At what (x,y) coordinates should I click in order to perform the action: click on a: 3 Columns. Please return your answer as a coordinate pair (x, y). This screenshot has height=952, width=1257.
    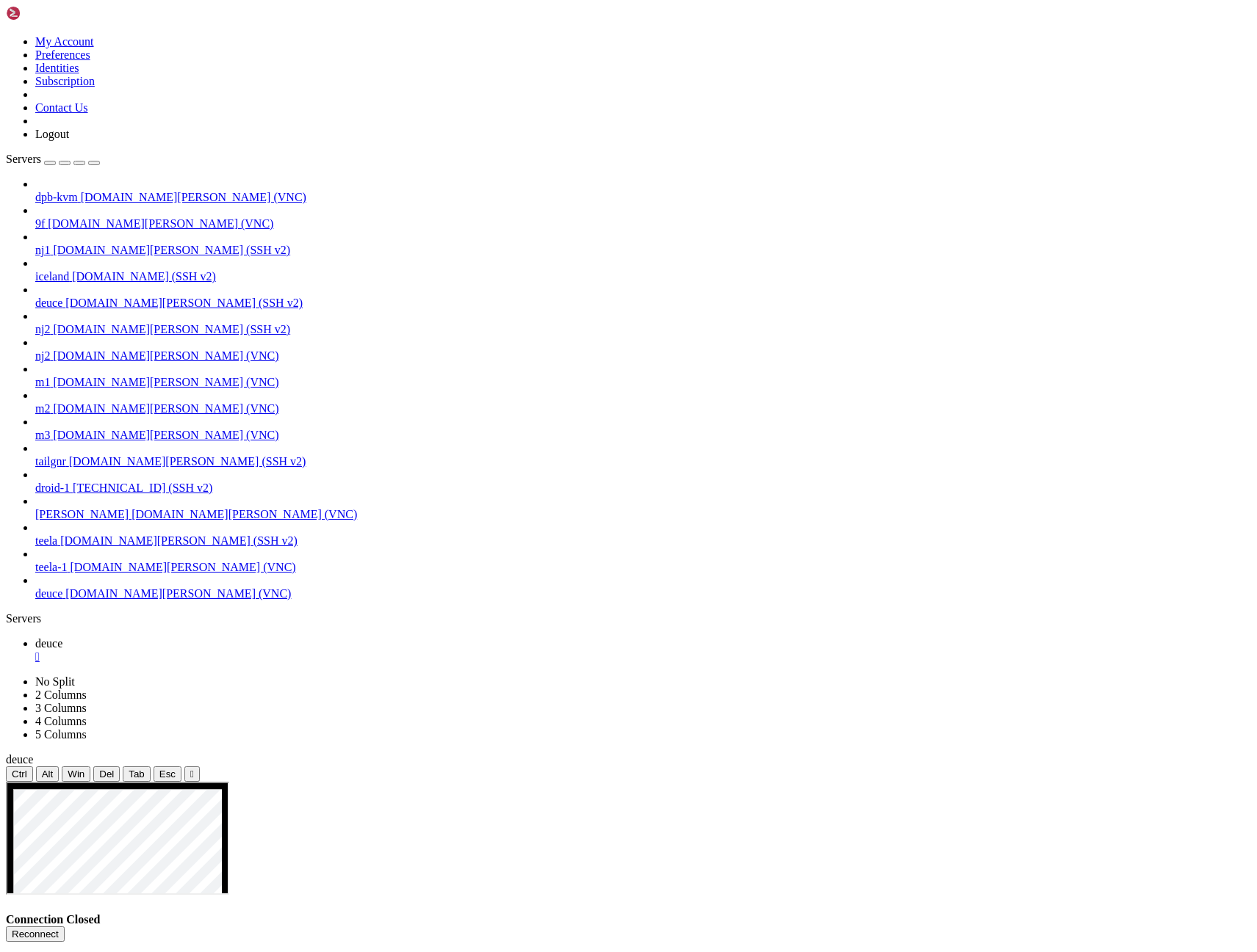
    Looking at the image, I should click on (61, 708).